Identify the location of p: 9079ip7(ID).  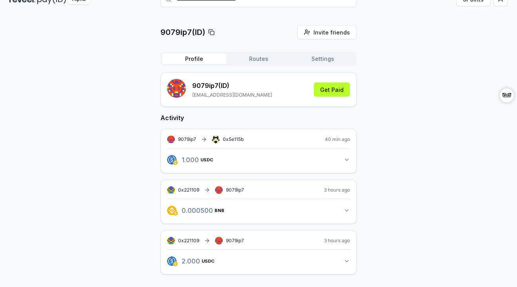
(183, 32).